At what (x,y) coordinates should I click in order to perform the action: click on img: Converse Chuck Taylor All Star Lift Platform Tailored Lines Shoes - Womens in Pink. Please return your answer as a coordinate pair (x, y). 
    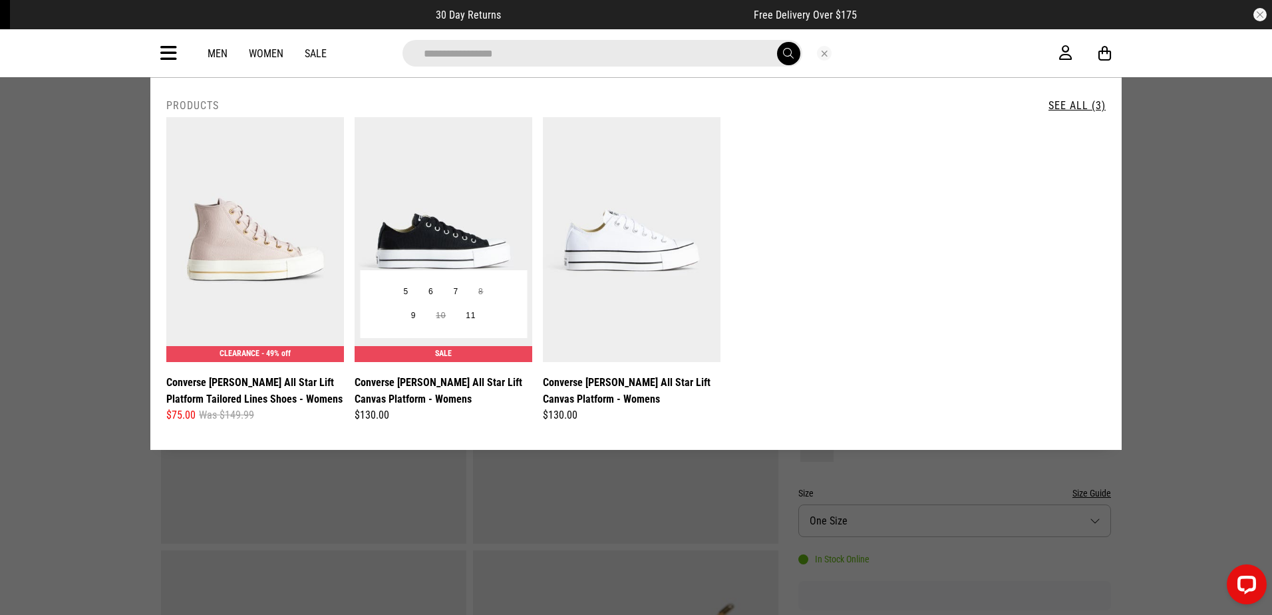
    Looking at the image, I should click on (255, 240).